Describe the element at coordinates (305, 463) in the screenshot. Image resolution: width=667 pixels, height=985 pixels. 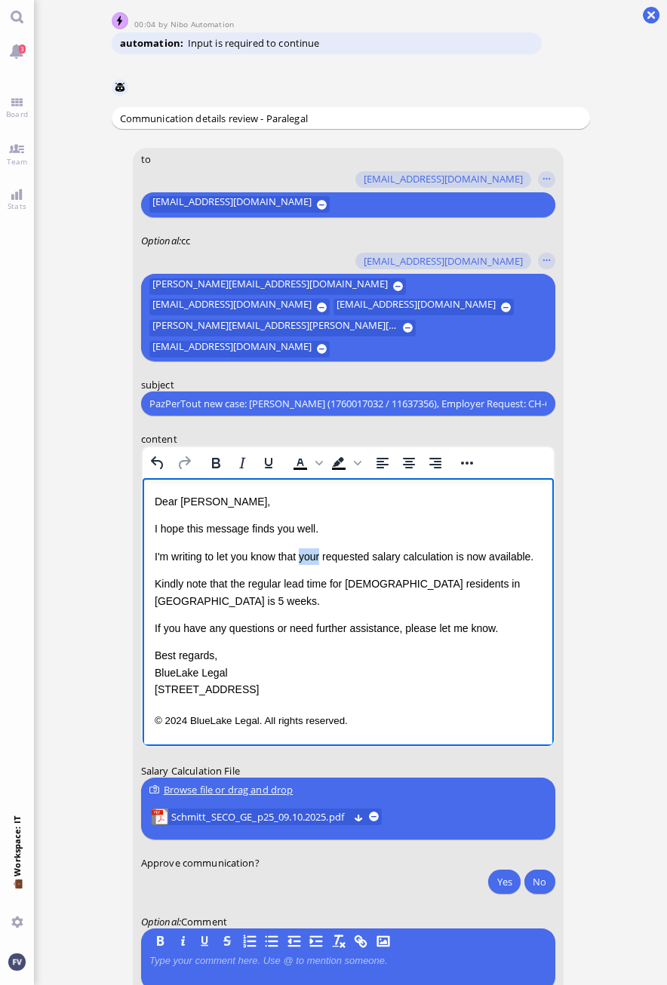
I see `div: Text color Black` at that location.